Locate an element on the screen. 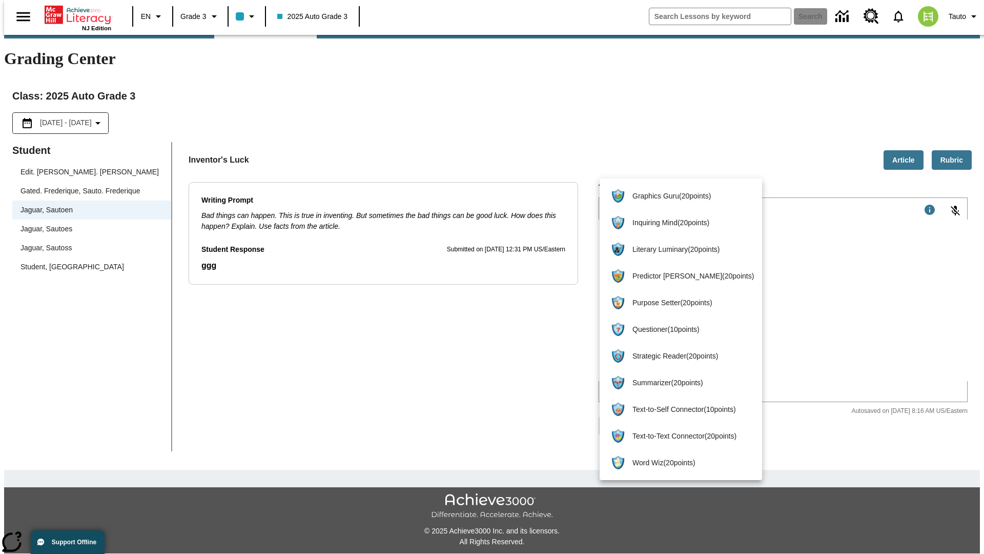  img: literaryluminary.gif is located at coordinates (618, 249).